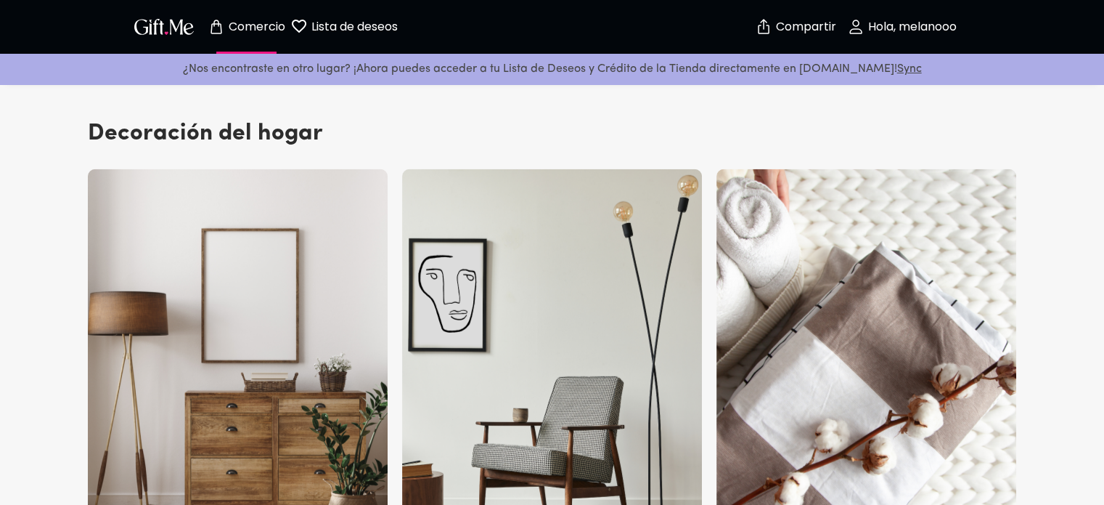  What do you see at coordinates (910, 69) in the screenshot?
I see `font: Sync` at bounding box center [910, 69].